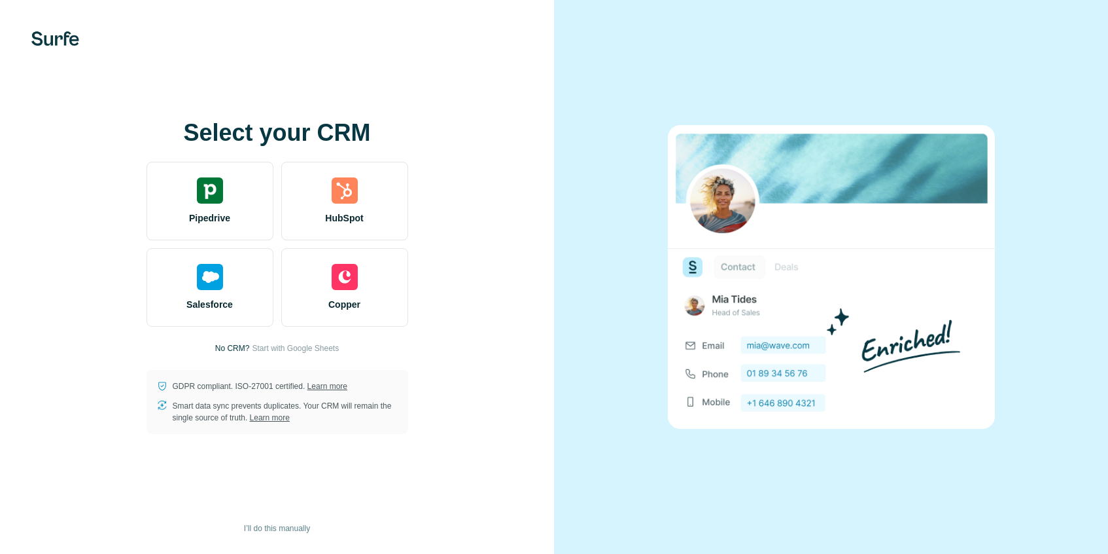 Image resolution: width=1108 pixels, height=554 pixels. Describe the element at coordinates (260, 386) in the screenshot. I see `p: GDPR compliant. ISO-27001 certified.` at that location.